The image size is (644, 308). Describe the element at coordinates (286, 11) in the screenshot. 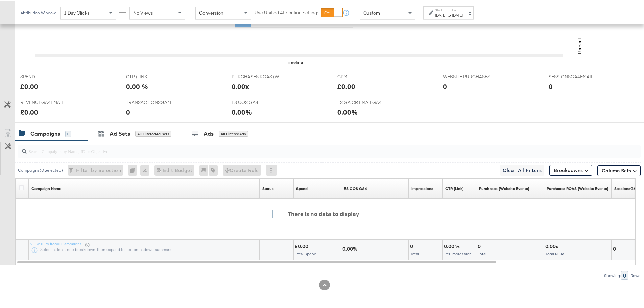

I see `label: Use Unified Attribution Setting:` at that location.